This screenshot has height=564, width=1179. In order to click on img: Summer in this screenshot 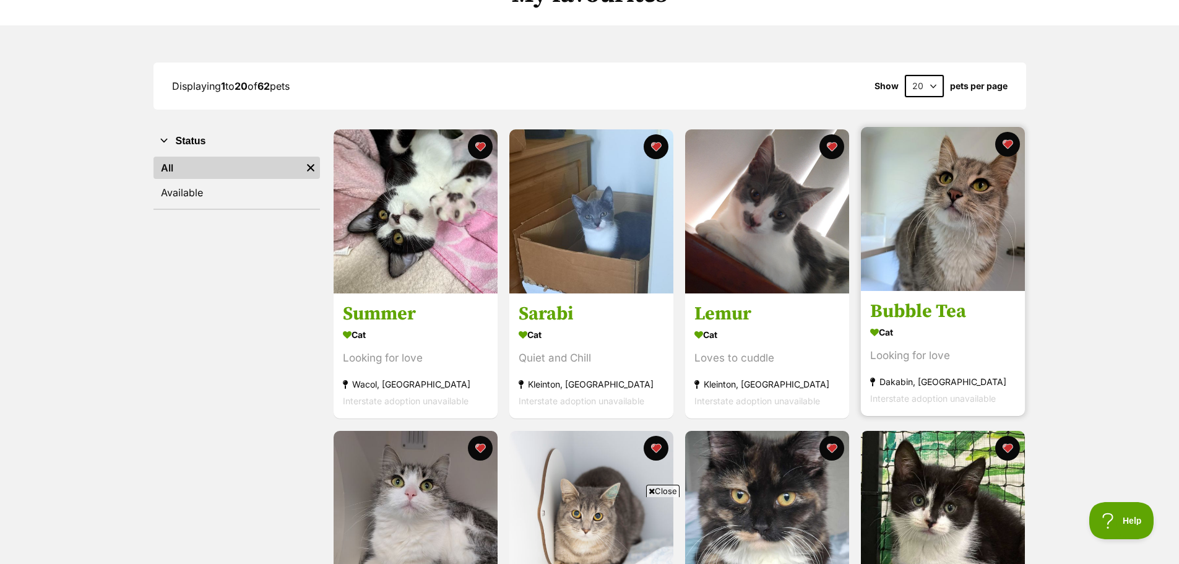, I will do `click(415, 211)`.